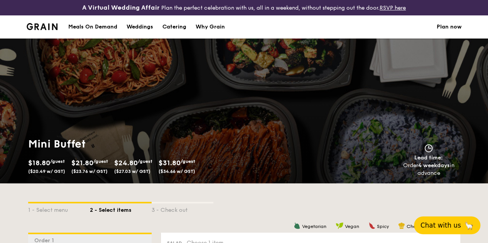 The height and width of the screenshot is (243, 488). I want to click on span: Lead time:, so click(428, 158).